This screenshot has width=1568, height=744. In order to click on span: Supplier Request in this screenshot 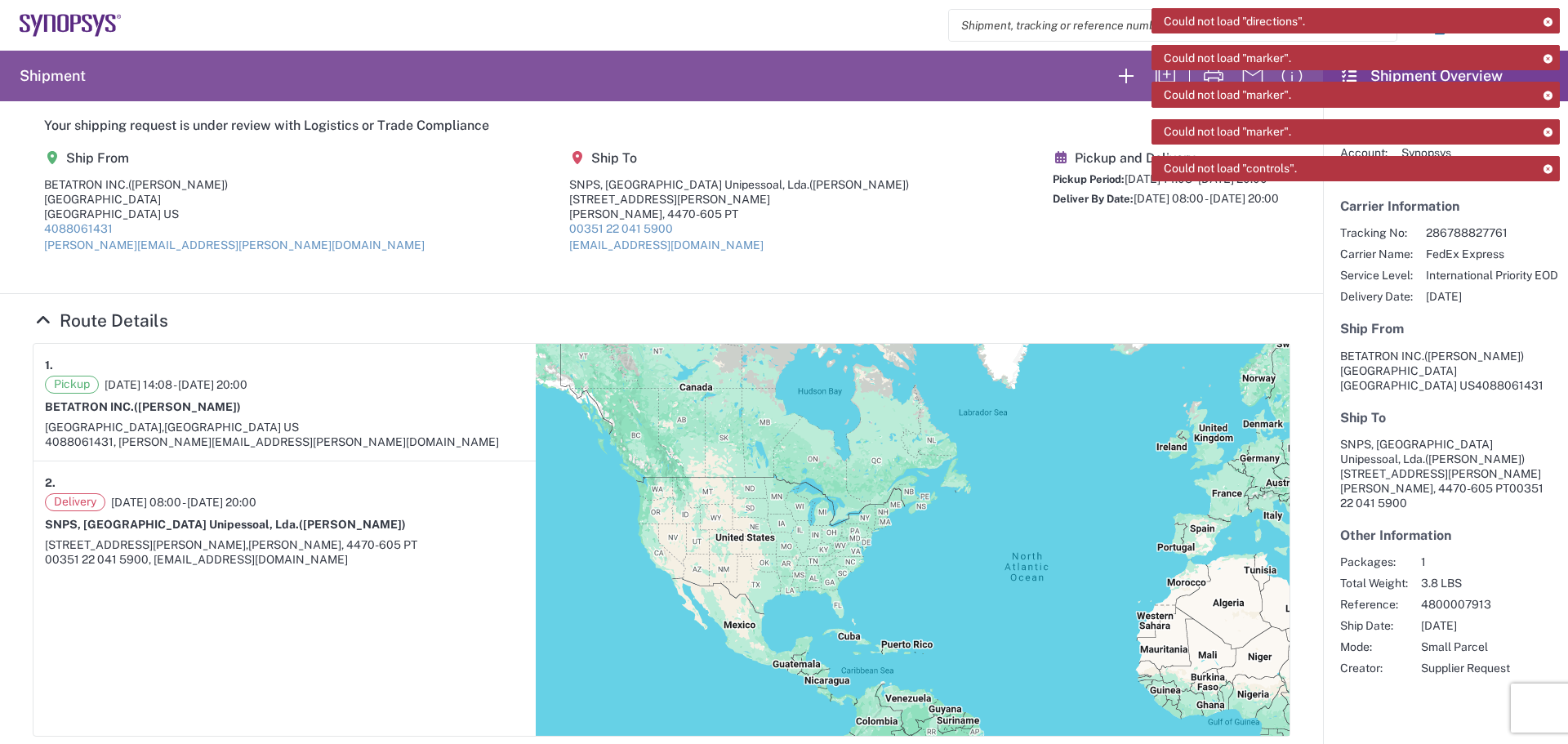, I will do `click(1465, 668)`.